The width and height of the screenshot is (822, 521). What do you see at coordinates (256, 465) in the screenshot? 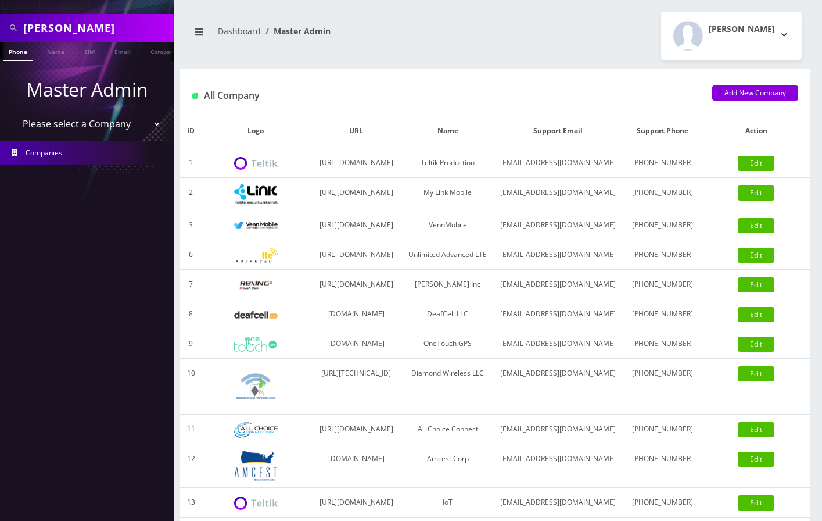
I see `img: Amcest Corp` at bounding box center [256, 465].